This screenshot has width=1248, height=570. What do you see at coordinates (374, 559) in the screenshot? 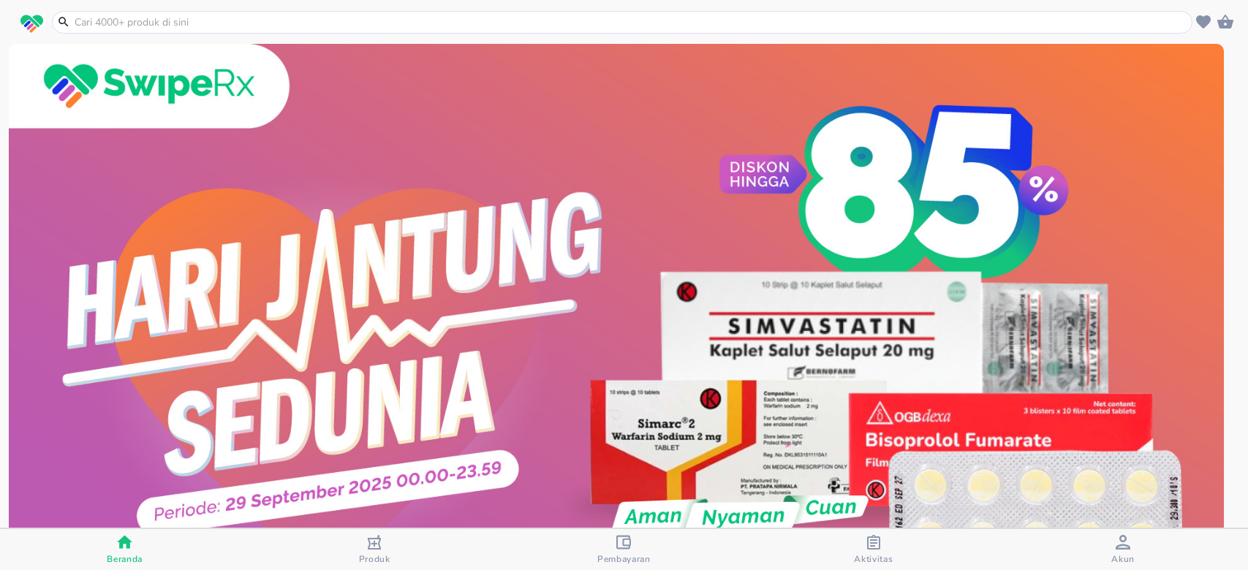
I see `span: Produk` at bounding box center [374, 559].